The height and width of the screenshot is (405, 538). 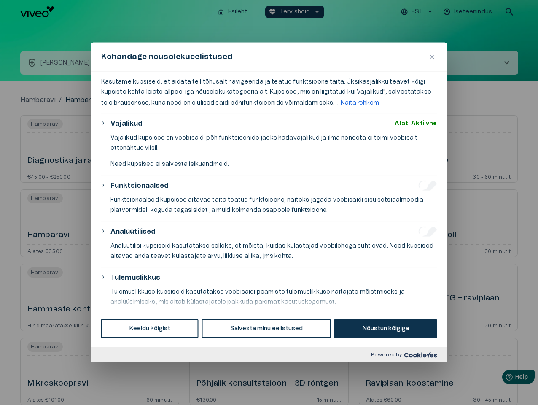 I want to click on p: Kasutame küpsiseid, et aidata teil tõhusalt navigeerida ja teatud funktsioone täita. Üksikasjalik..., so click(x=269, y=93).